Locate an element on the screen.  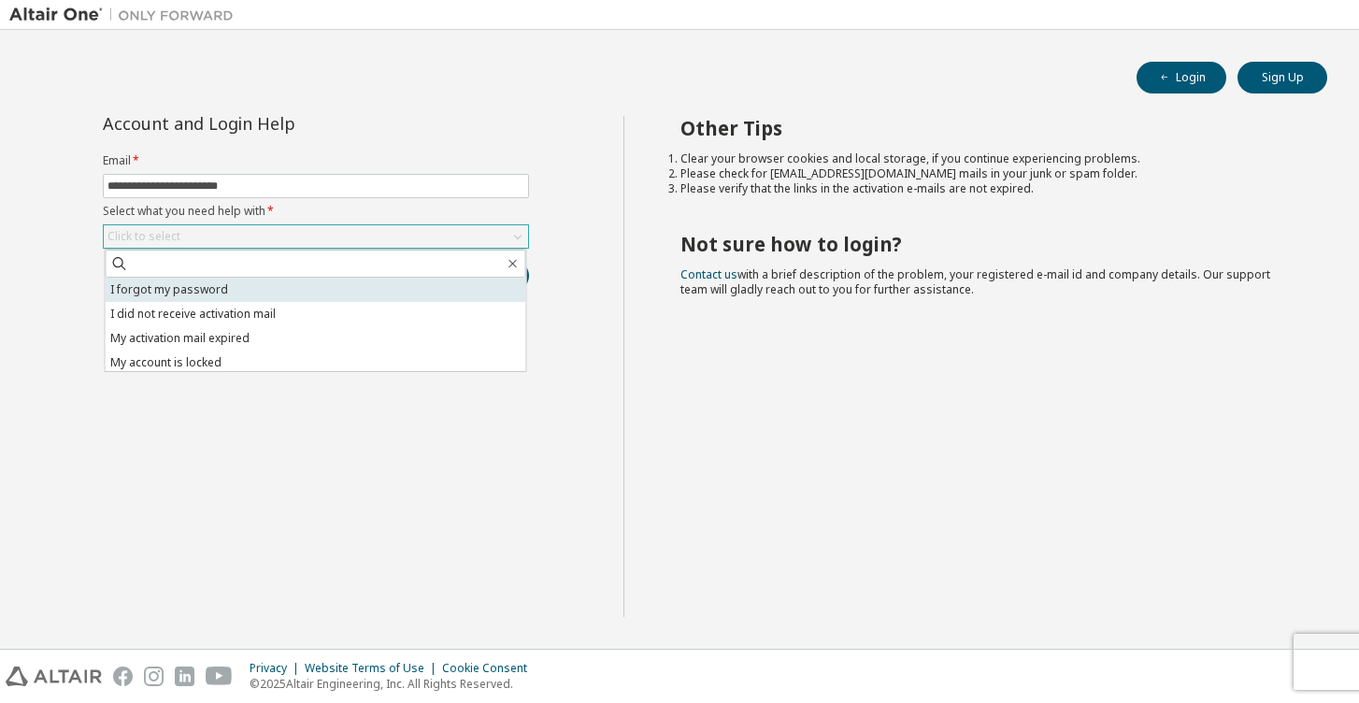
button: Login is located at coordinates (1181, 78).